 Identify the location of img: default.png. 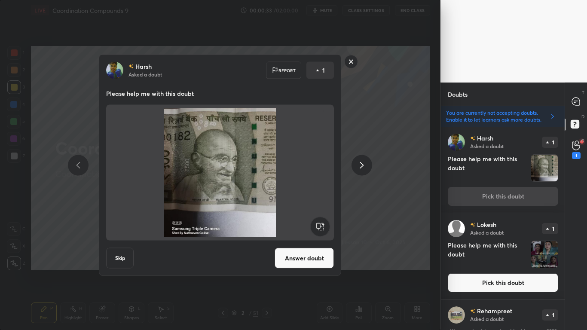
(456, 229).